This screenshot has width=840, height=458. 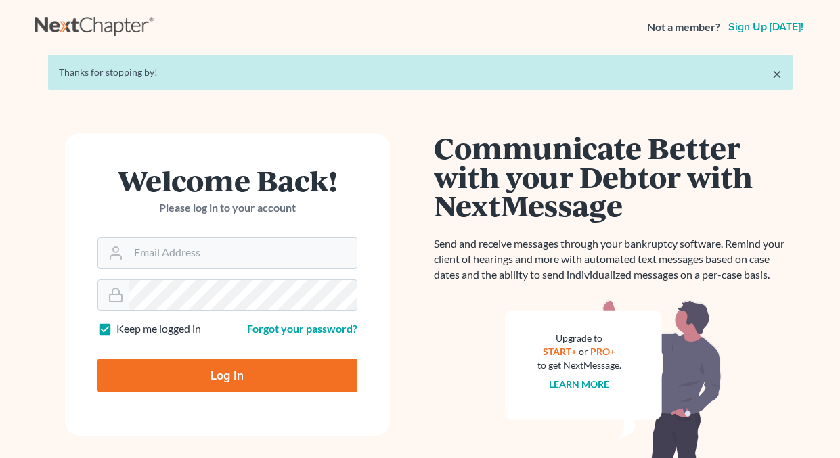 I want to click on input: Log In, so click(x=227, y=376).